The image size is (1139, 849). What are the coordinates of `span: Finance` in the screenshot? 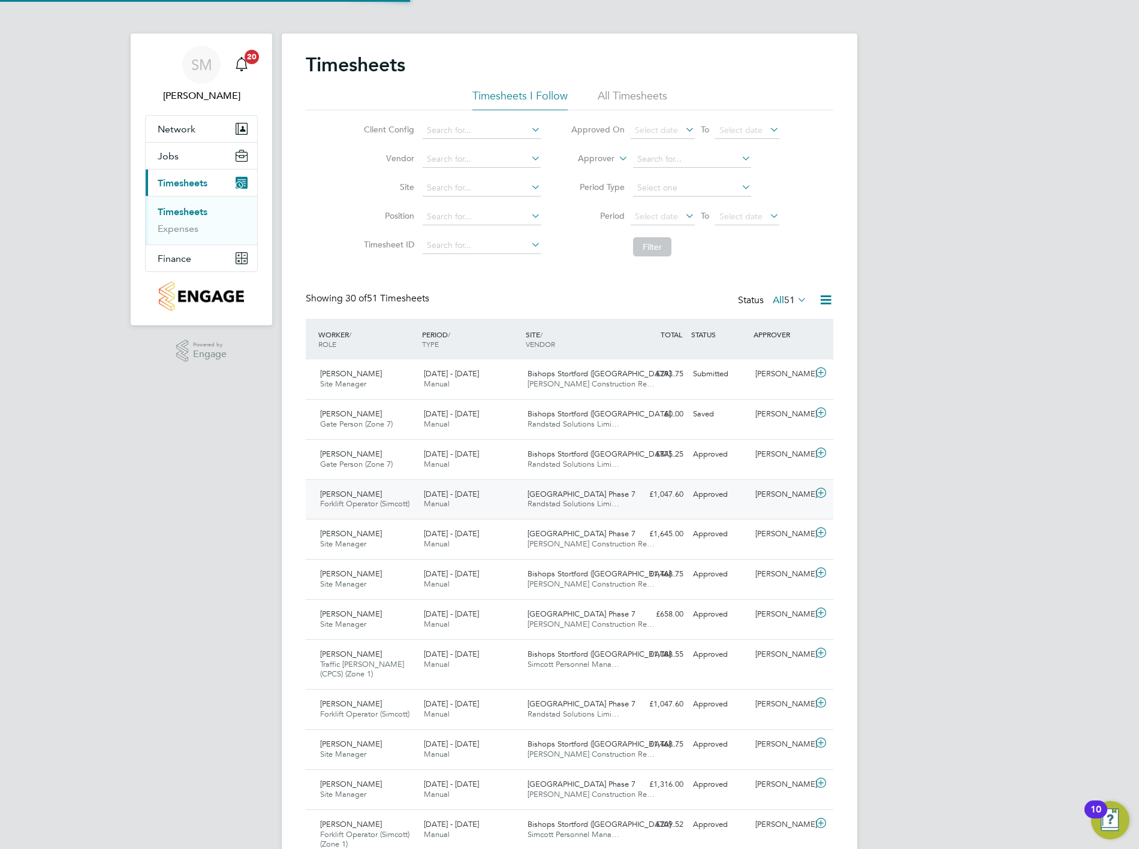 It's located at (174, 258).